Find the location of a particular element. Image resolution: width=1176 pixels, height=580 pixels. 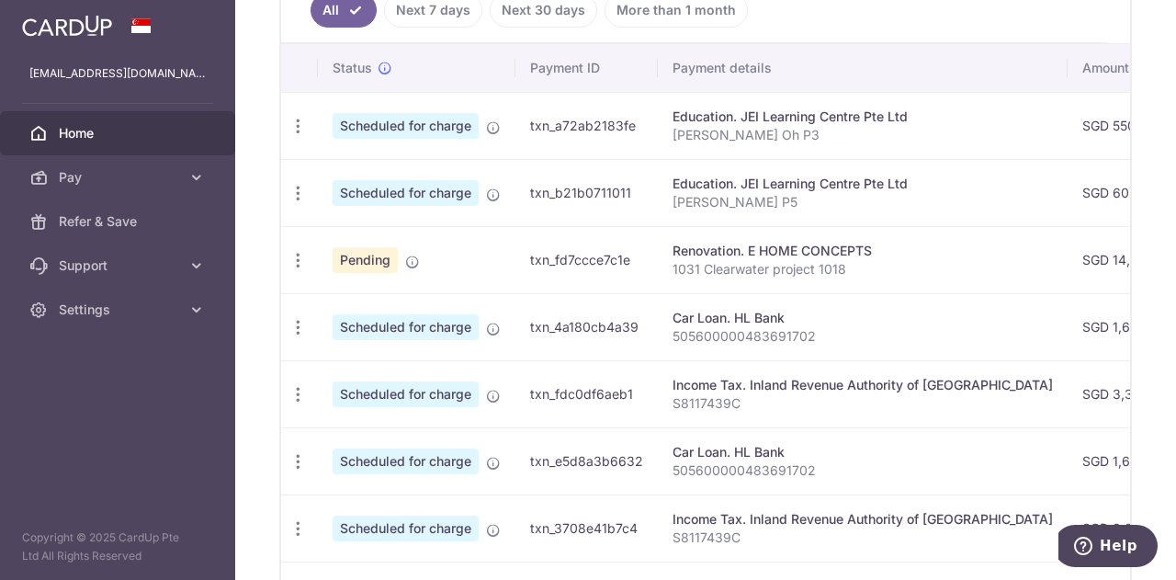

div: Renovation. E HOME CONCEPTS is located at coordinates (862, 251).